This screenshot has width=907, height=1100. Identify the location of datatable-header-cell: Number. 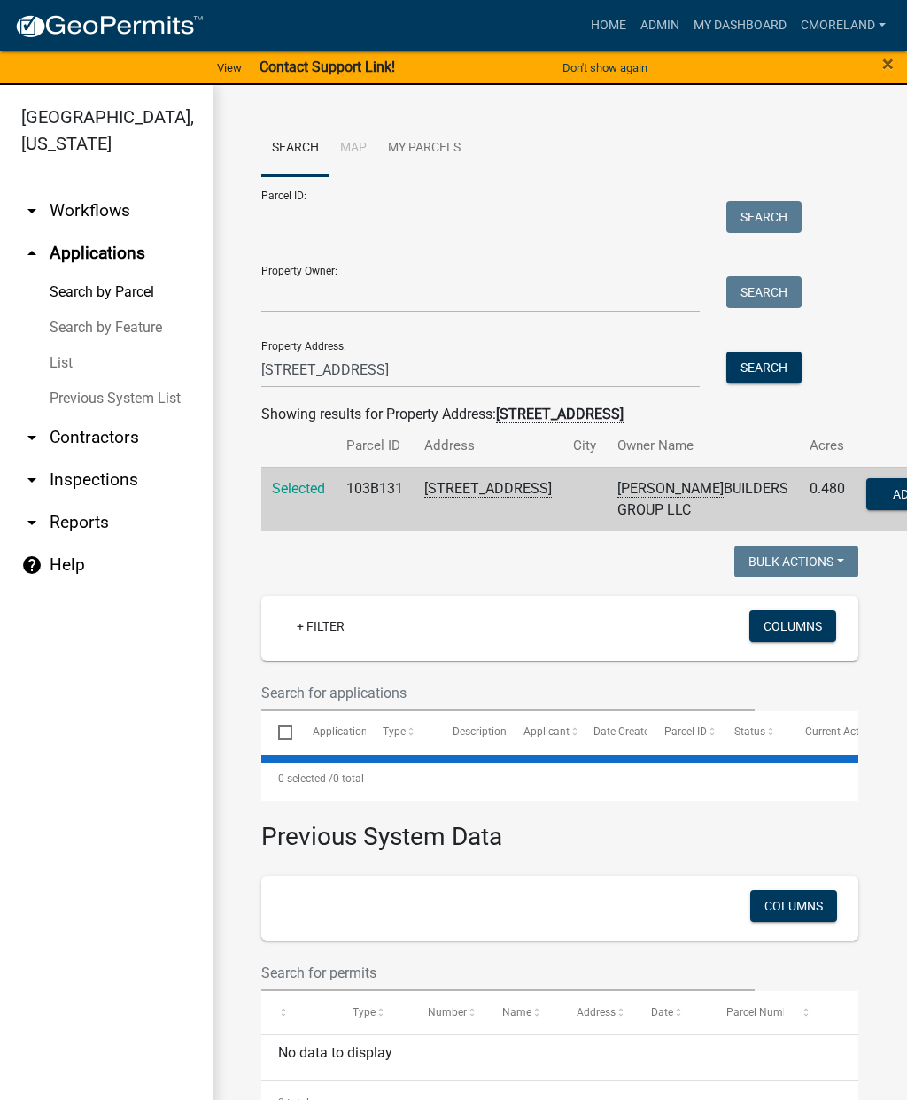
(448, 1012).